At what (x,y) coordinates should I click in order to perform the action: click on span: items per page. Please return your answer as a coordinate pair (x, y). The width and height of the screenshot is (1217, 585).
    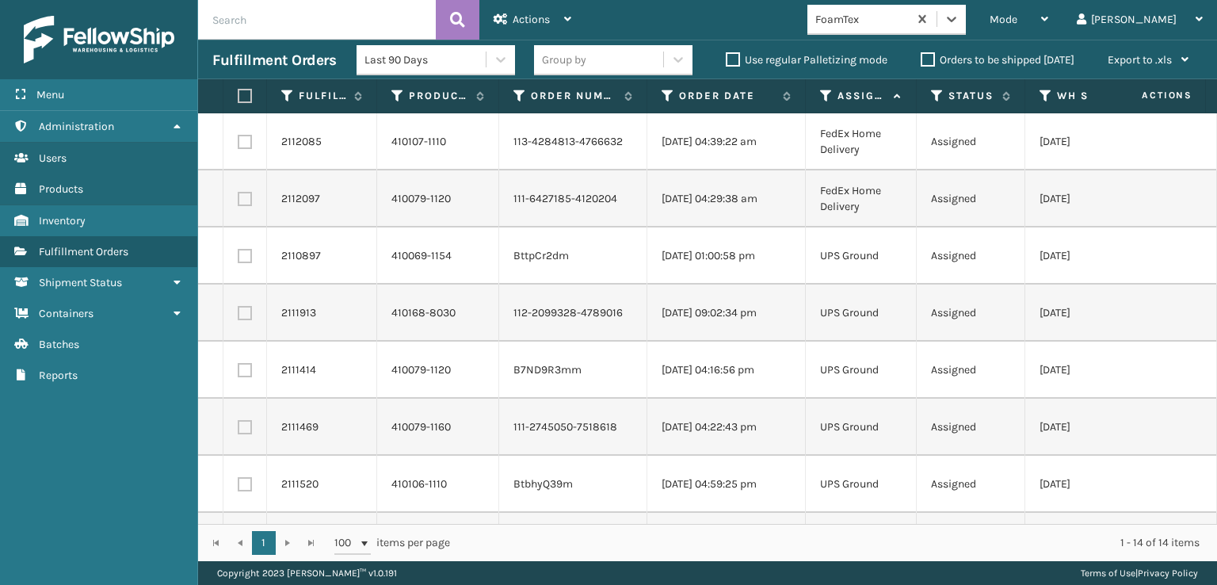
    Looking at the image, I should click on (392, 543).